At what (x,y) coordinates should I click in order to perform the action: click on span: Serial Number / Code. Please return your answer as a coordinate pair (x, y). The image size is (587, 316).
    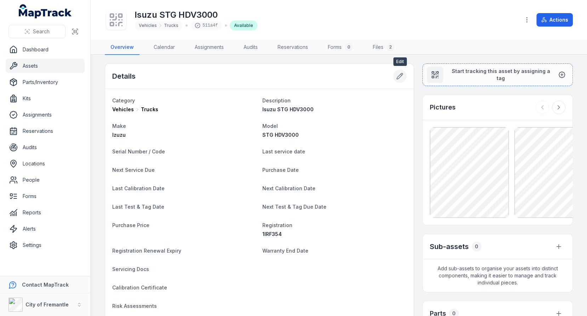
    Looking at the image, I should click on (138, 151).